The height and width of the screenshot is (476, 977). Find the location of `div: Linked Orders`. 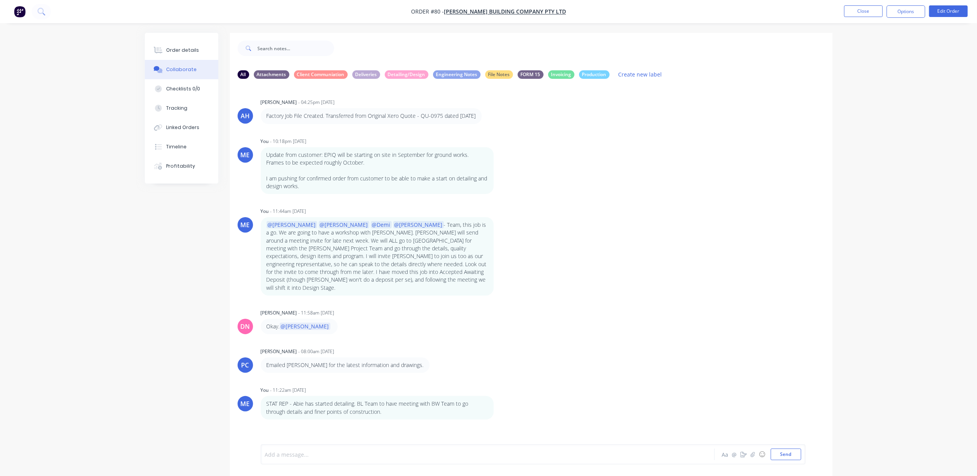

div: Linked Orders is located at coordinates (183, 127).